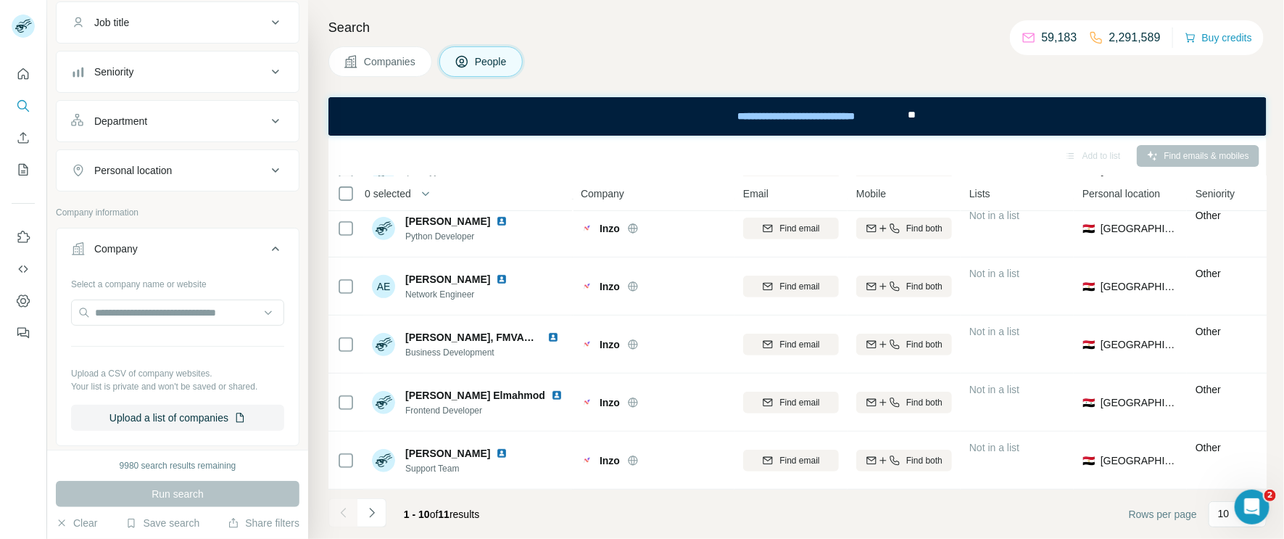 The width and height of the screenshot is (1284, 539). I want to click on button: Search, so click(23, 106).